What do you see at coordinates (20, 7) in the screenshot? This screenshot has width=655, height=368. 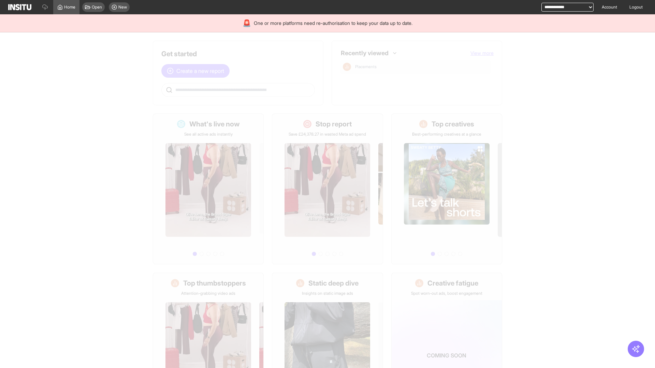 I see `img: Logo` at bounding box center [20, 7].